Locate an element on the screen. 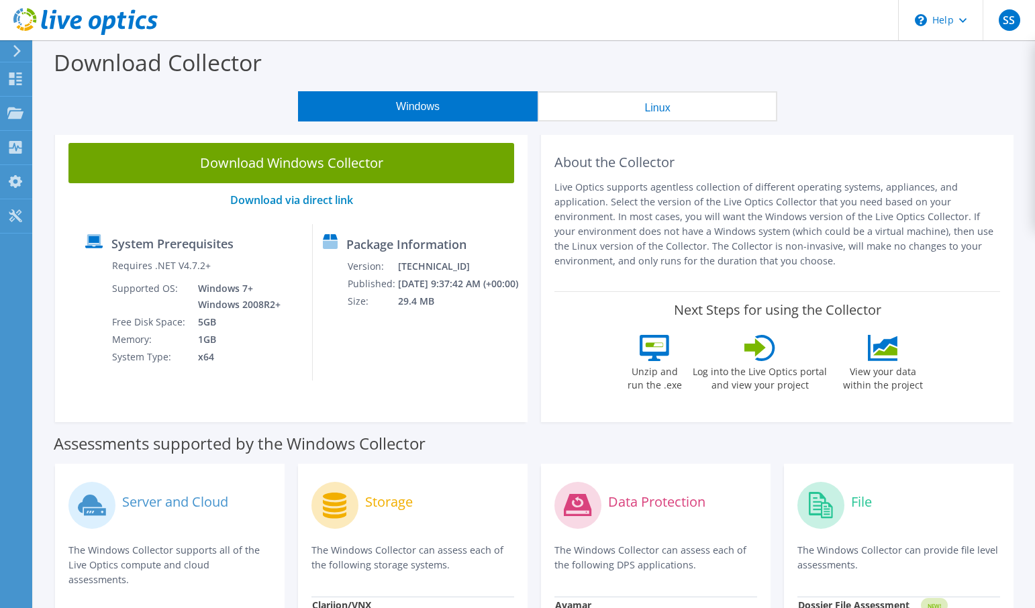  td: System Type: is located at coordinates (150, 357).